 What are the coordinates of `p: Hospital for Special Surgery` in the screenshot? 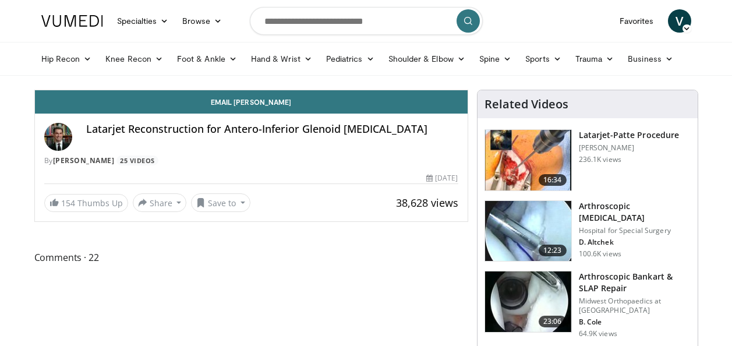 It's located at (635, 231).